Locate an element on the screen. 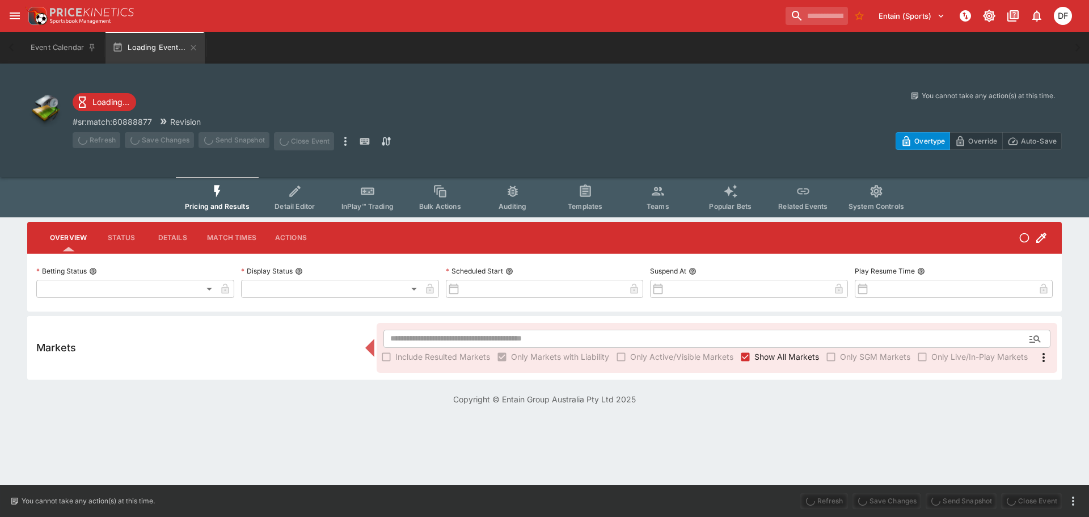 The image size is (1089, 517). div: Start From is located at coordinates (978, 141).